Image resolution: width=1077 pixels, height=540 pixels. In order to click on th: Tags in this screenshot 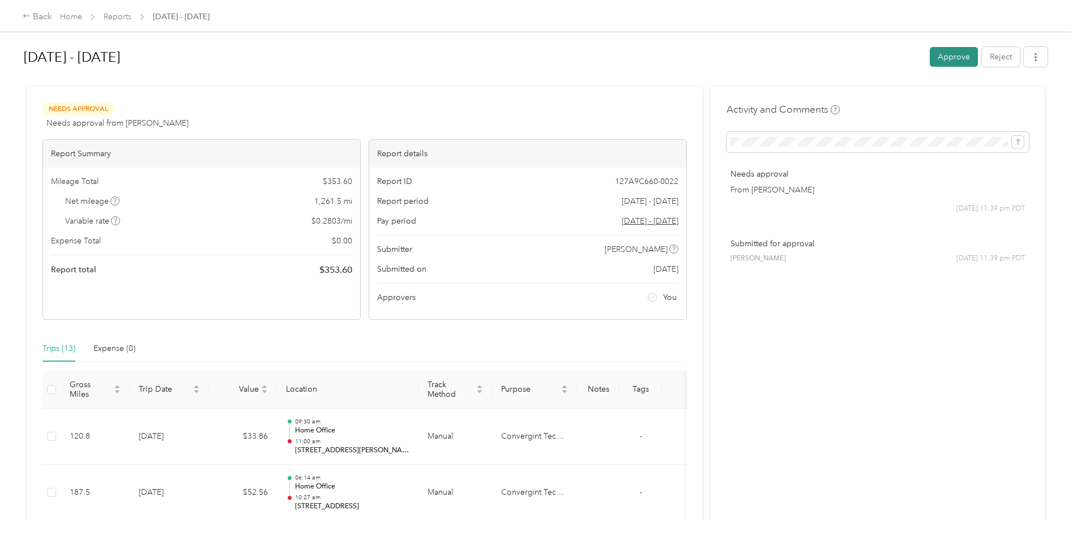, I will do `click(640, 390)`.